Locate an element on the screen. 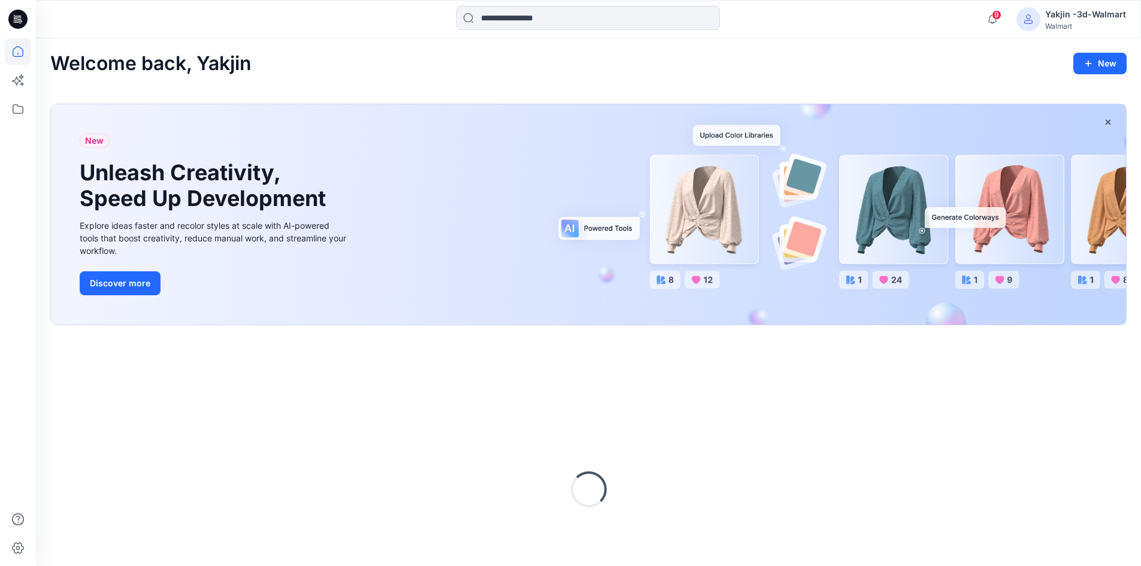 The width and height of the screenshot is (1141, 566). div: Explore ideas faster and recolor styles at scale with AI-powered tools that boost creativity, red... is located at coordinates (214, 238).